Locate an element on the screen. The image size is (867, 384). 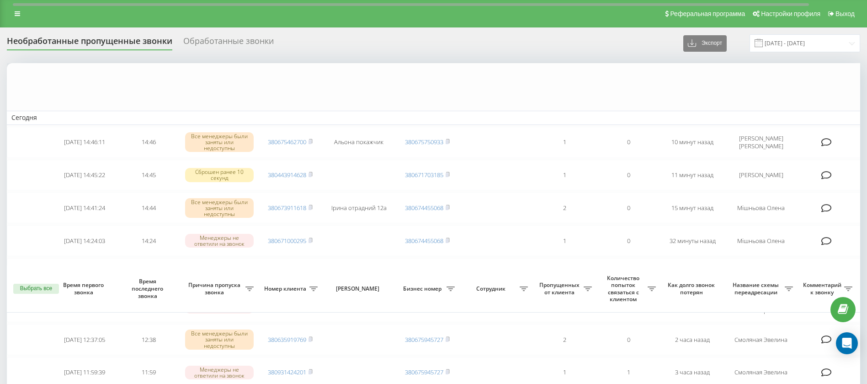
a: 380671000295 is located at coordinates (287, 241).